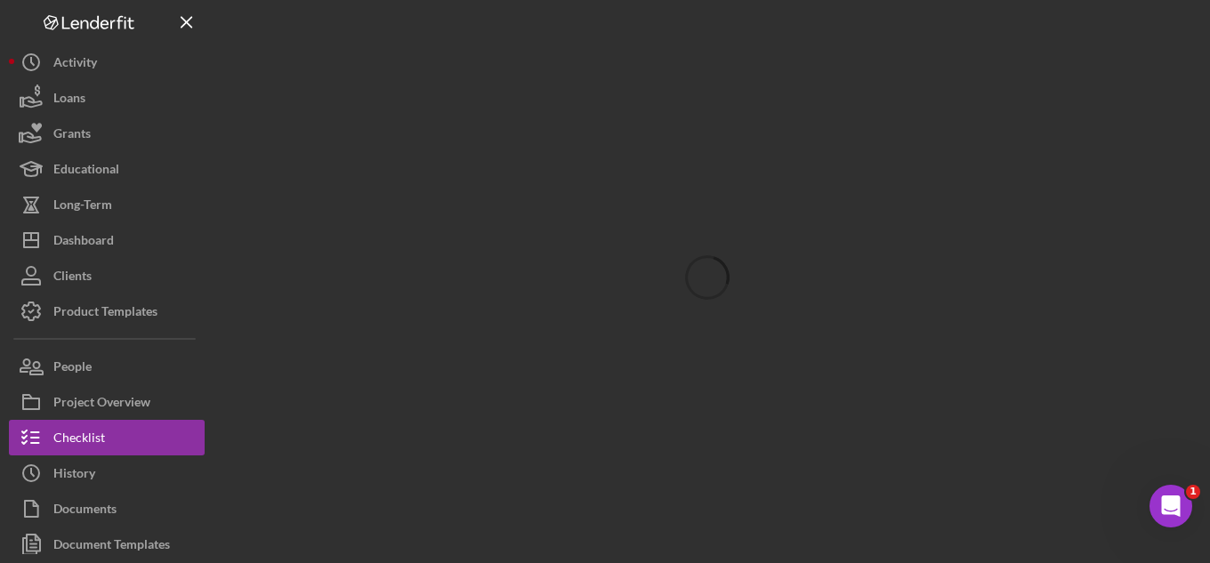 This screenshot has width=1210, height=563. I want to click on button: Long-Term, so click(107, 205).